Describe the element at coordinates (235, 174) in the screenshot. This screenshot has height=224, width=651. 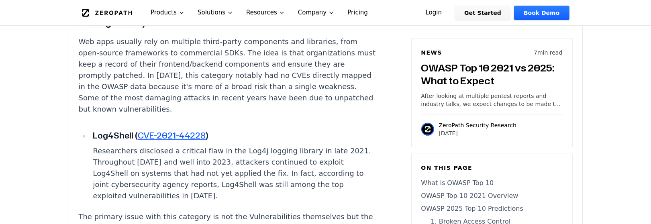
I see `p: Researchers disclosed a critical flaw in the Log4j logging library in late 2021. Throughout [DATE...` at that location.